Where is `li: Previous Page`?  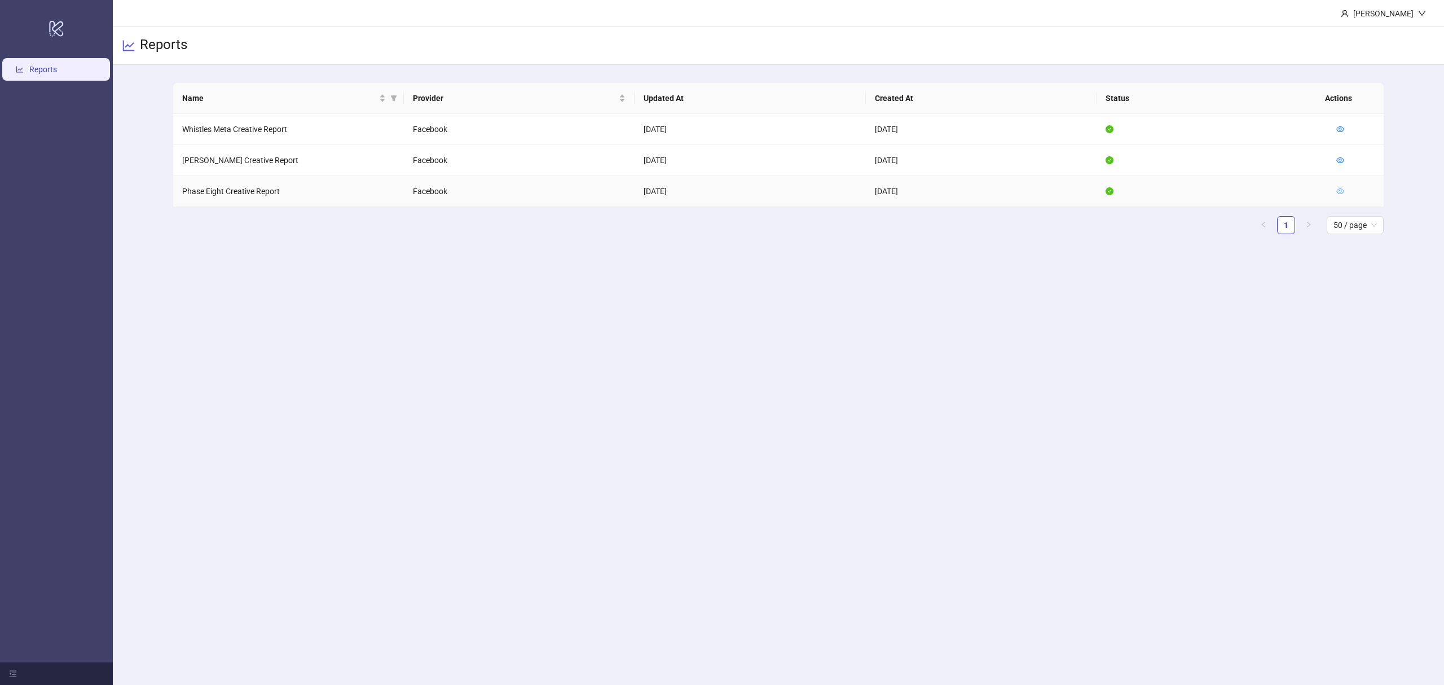 li: Previous Page is located at coordinates (1263, 225).